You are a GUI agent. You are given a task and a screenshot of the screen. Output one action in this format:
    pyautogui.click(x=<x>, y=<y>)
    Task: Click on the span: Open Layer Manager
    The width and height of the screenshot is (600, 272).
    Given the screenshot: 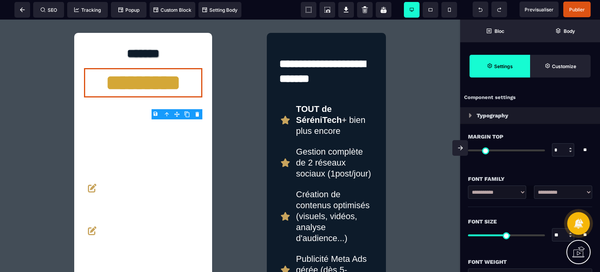 What is the action you would take?
    pyautogui.click(x=565, y=31)
    